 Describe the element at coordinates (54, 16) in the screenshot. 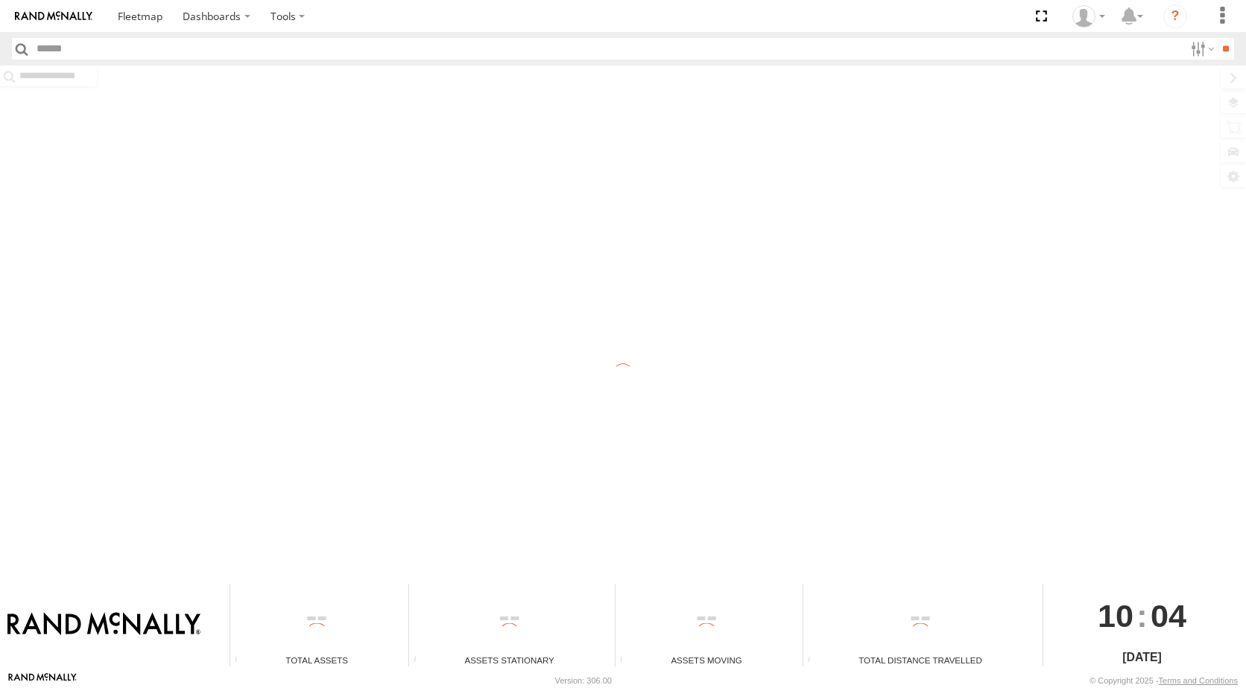

I see `img: rand-logo.svg` at that location.